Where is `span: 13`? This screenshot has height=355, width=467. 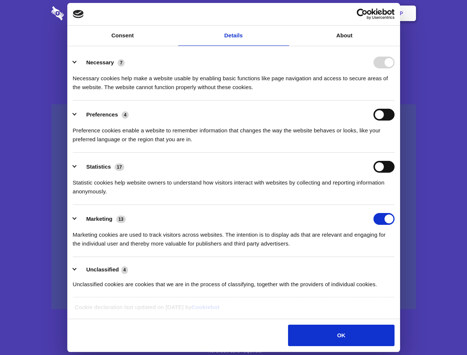
span: 13 is located at coordinates (121, 219).